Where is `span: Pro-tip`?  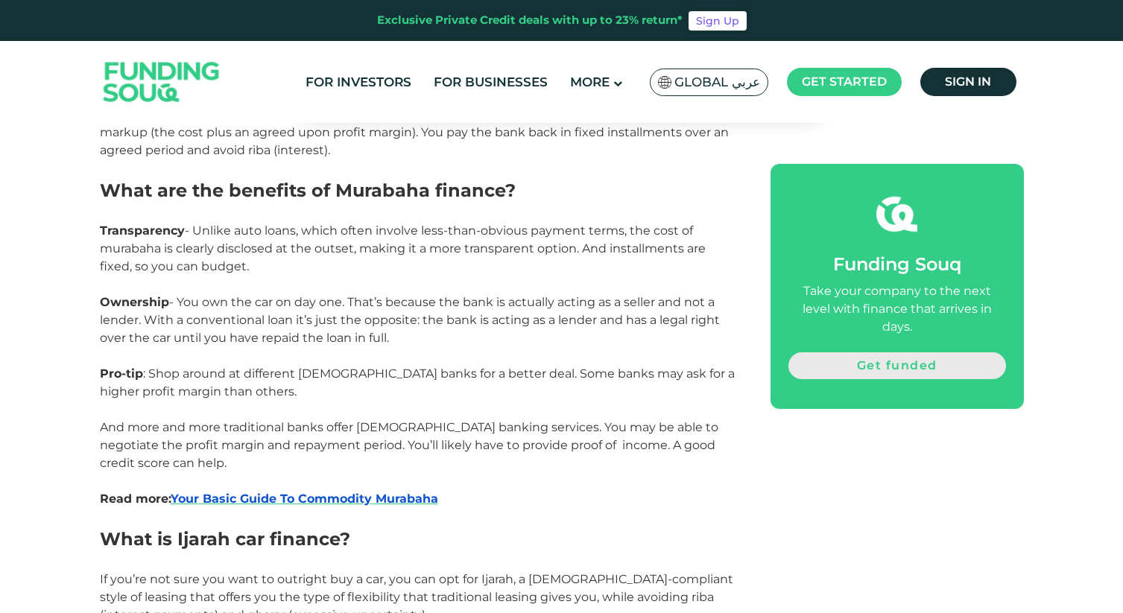 span: Pro-tip is located at coordinates (121, 373).